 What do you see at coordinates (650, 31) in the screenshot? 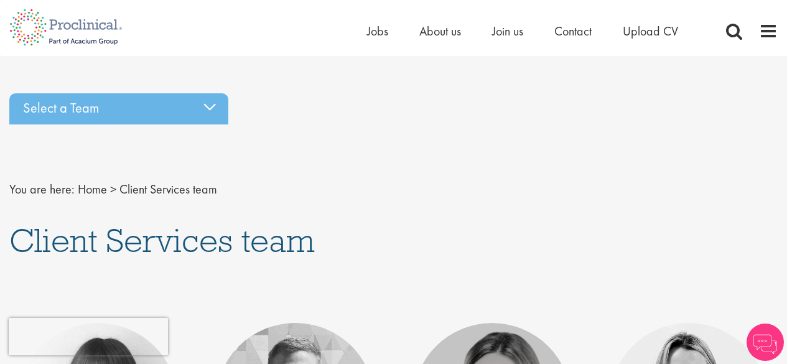
I see `span: Upload CV` at bounding box center [650, 31].